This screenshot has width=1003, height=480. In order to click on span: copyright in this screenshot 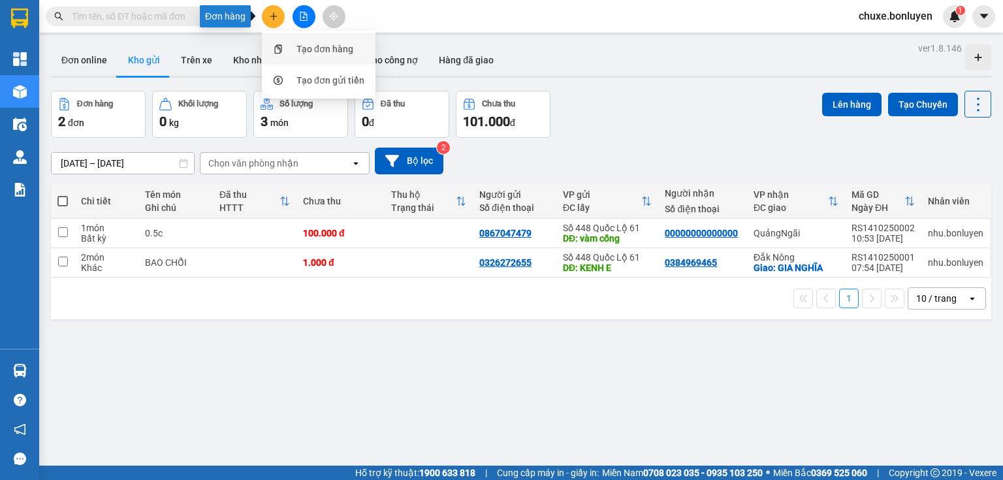, I will do `click(935, 473)`.